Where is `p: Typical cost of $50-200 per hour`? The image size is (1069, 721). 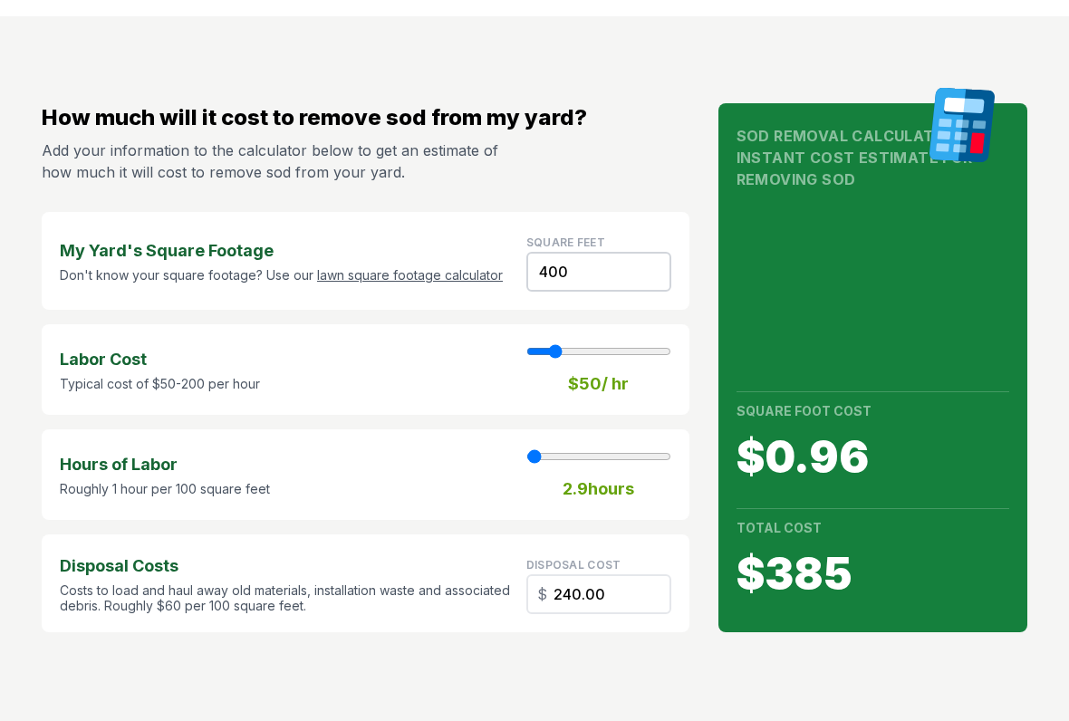 p: Typical cost of $50-200 per hour is located at coordinates (160, 383).